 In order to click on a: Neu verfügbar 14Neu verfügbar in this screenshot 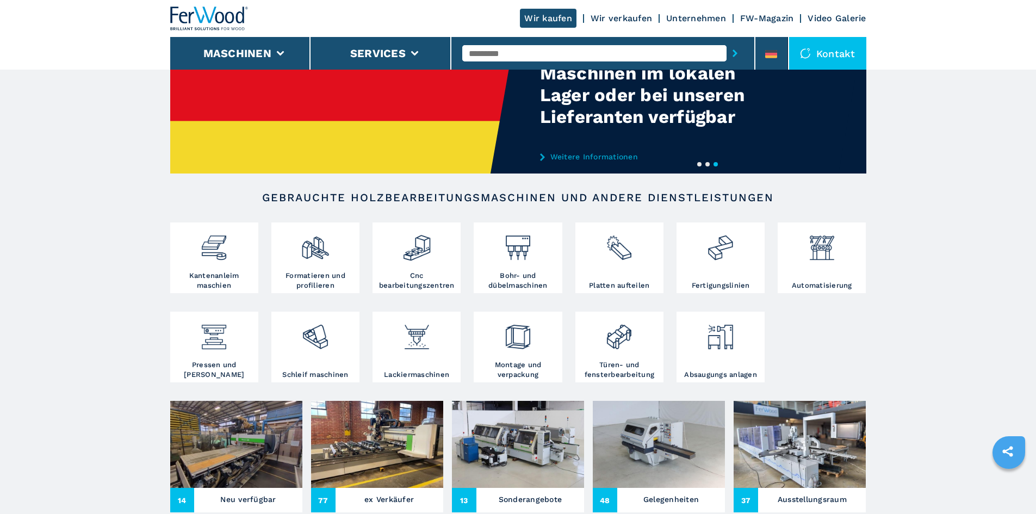, I will do `click(236, 456)`.